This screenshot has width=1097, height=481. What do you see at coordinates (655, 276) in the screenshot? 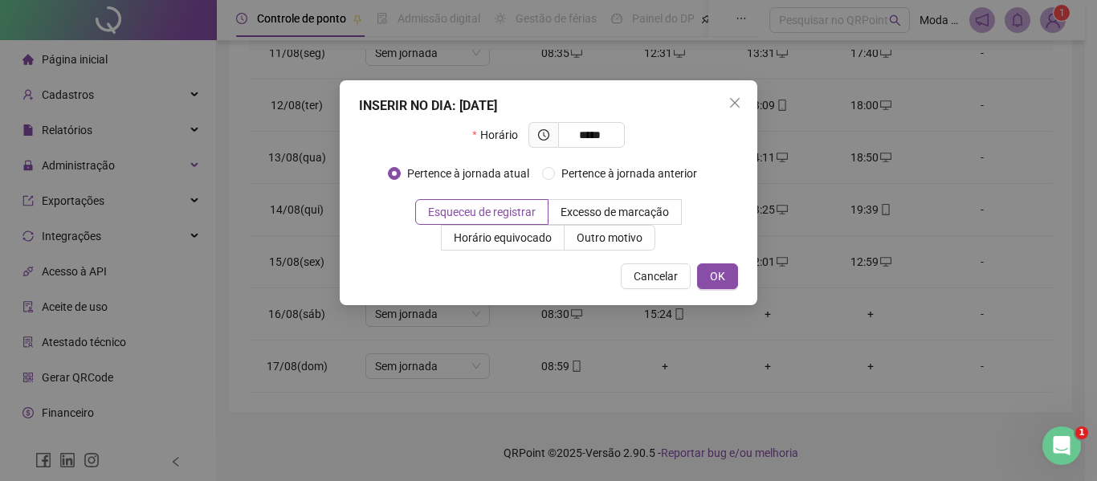
I see `span: Cancelar` at bounding box center [655, 276].